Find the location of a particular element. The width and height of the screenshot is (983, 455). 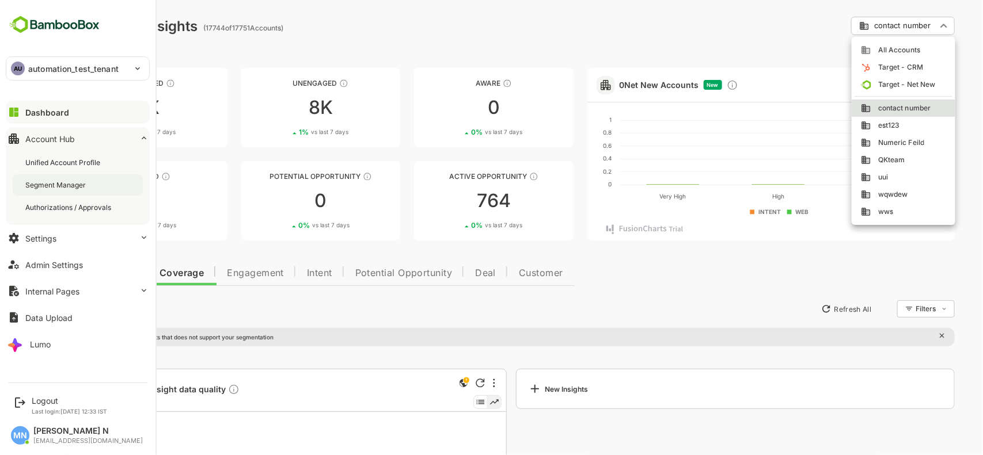

span: uui is located at coordinates (839, 177).